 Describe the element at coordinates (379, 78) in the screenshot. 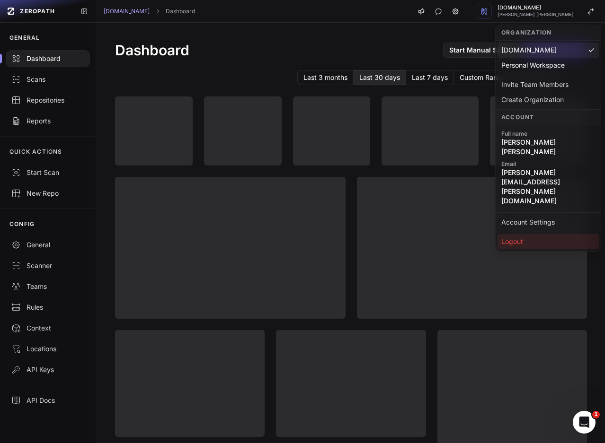

I see `button: Last 30 days` at that location.